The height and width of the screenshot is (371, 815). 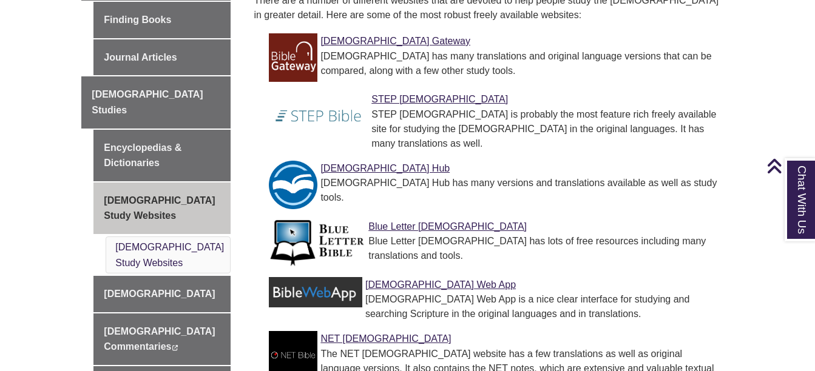 What do you see at coordinates (174, 348) in the screenshot?
I see `i: This link opens in a new window` at bounding box center [174, 348].